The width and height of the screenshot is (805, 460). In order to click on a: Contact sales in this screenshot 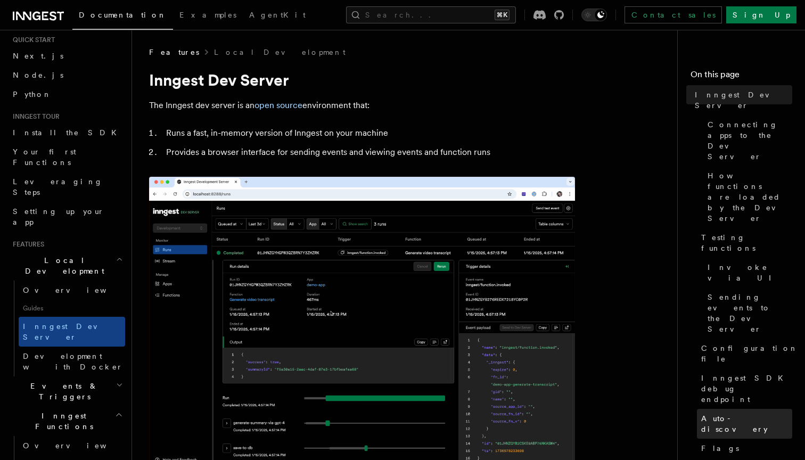, I will do `click(673, 15)`.